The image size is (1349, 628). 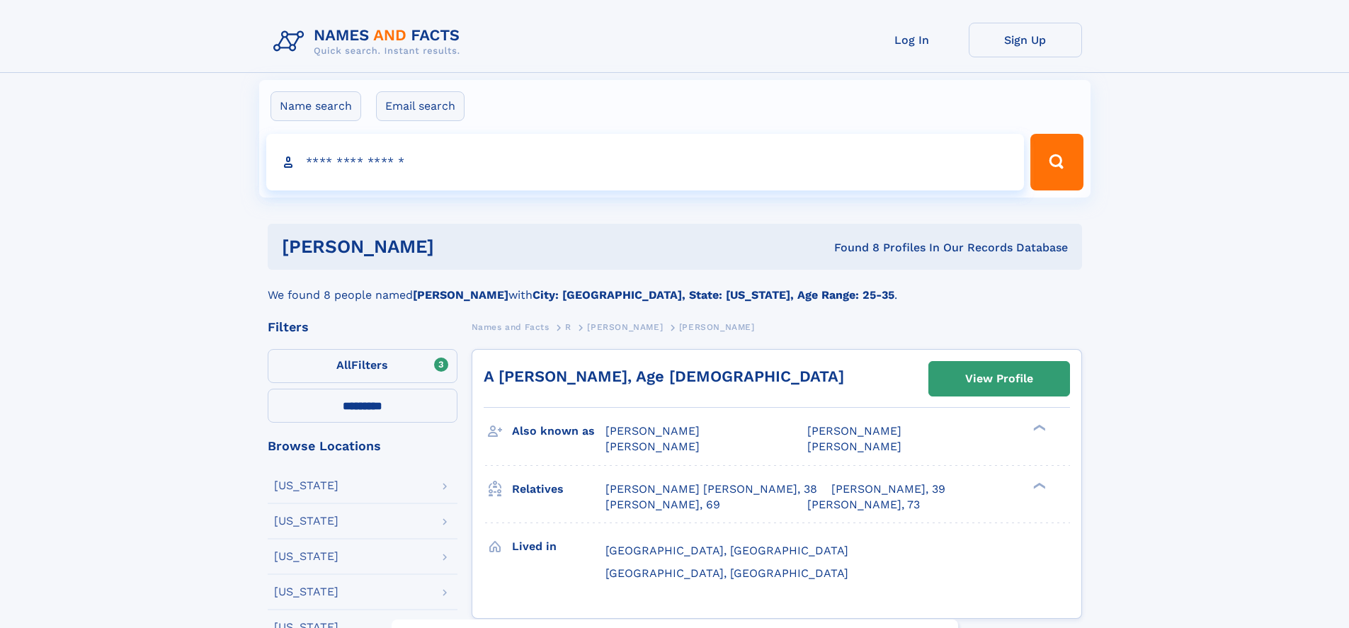 I want to click on div: Found 8 Profiles In Our Records Database, so click(x=850, y=248).